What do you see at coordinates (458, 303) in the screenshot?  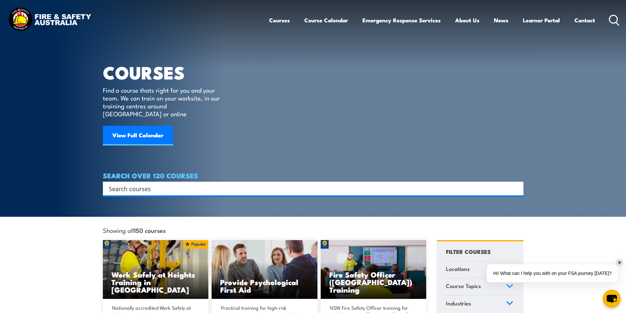 I see `span: Industries` at bounding box center [458, 303].